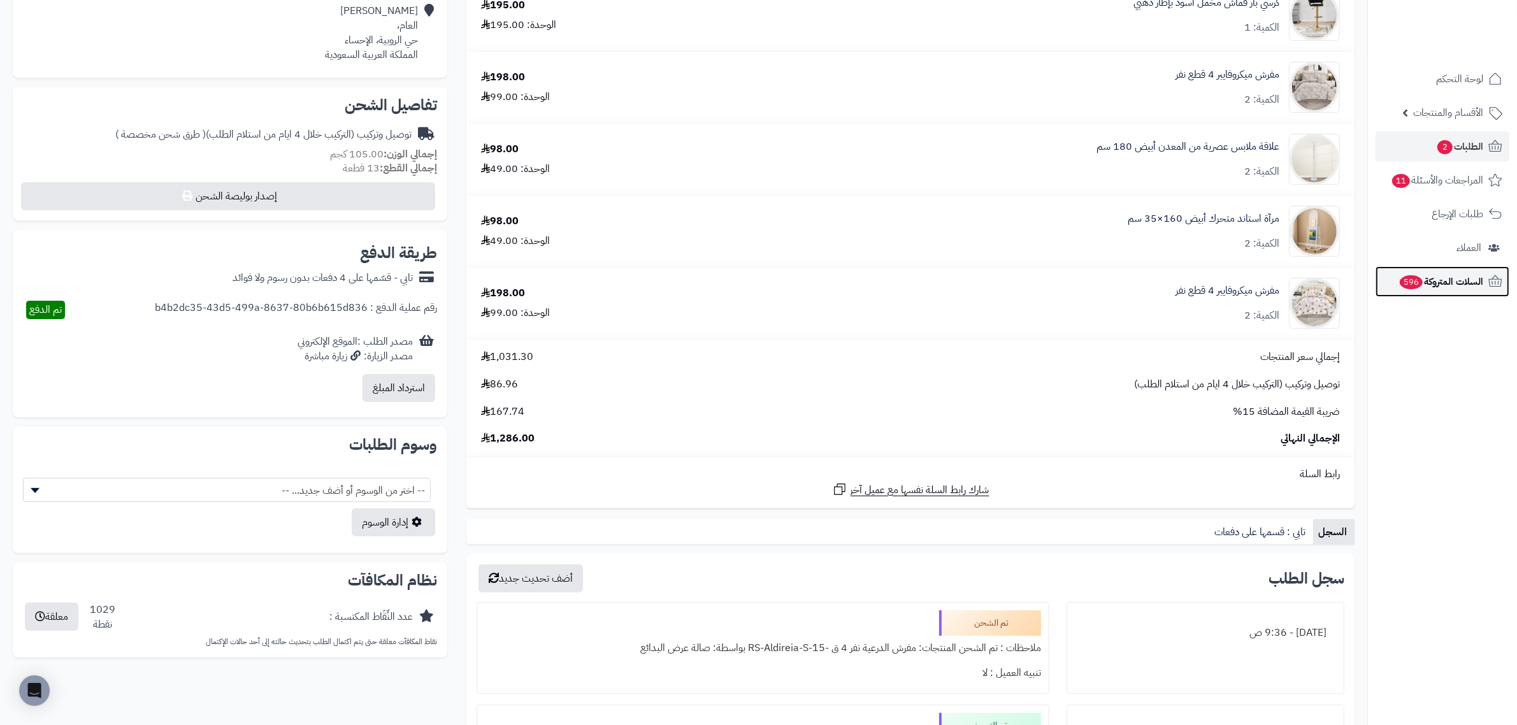  Describe the element at coordinates (390, 168) in the screenshot. I see `small: 13 قطعة` at that location.